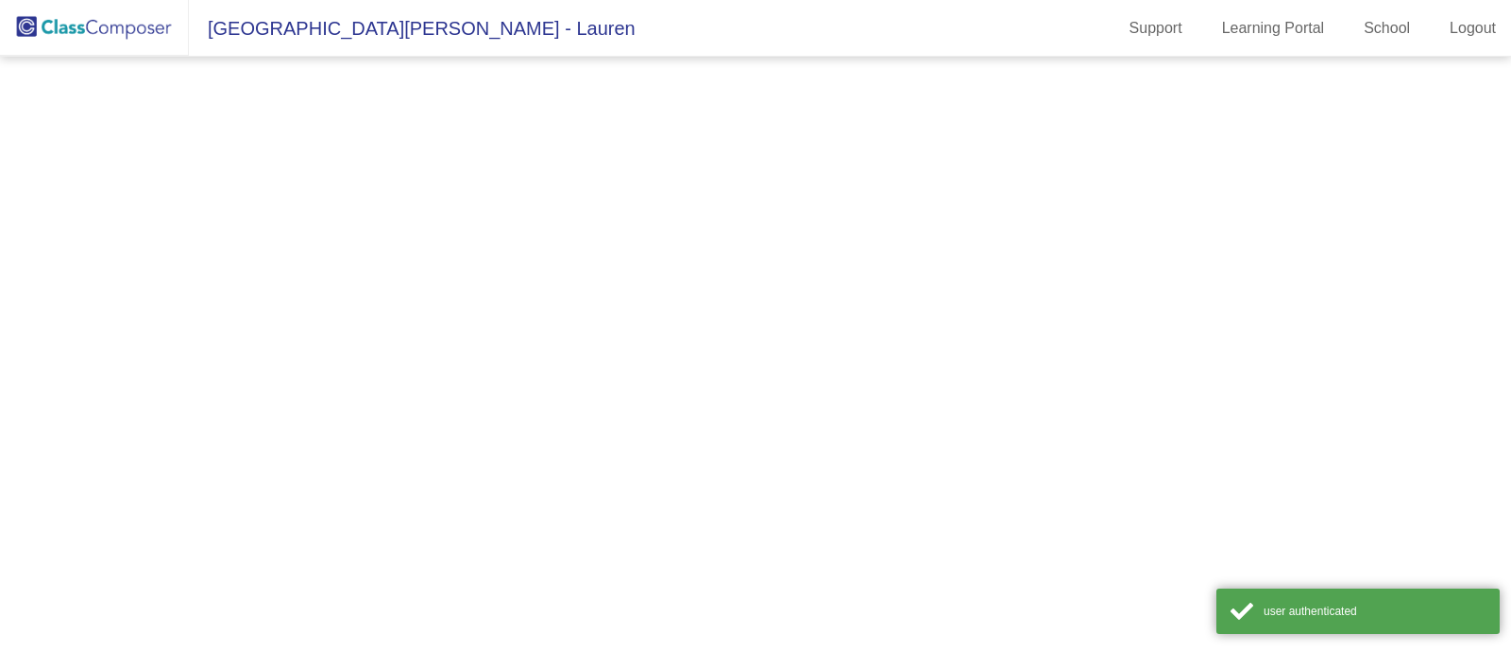 The width and height of the screenshot is (1511, 651). I want to click on a: Support, so click(1156, 28).